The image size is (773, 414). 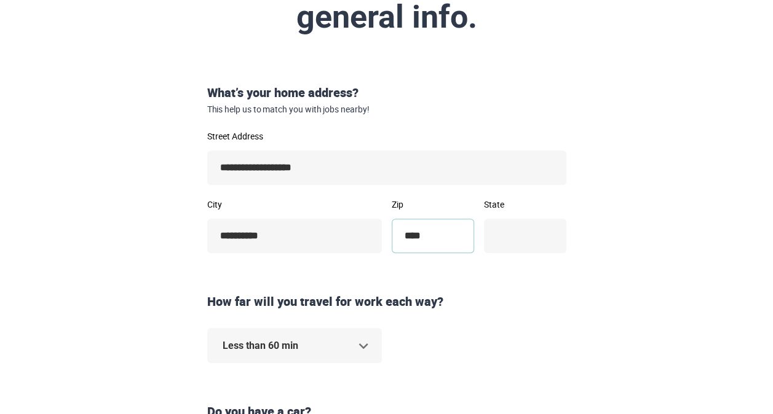 I want to click on label: Street Address, so click(x=387, y=136).